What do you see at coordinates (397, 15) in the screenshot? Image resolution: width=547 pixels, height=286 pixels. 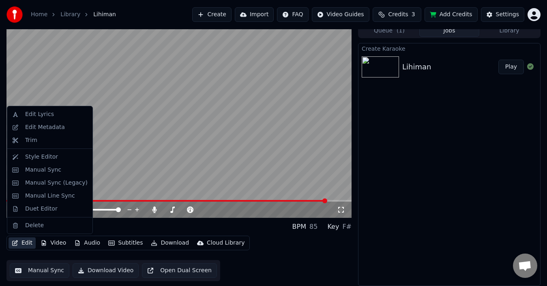 I see `button: Credits3` at bounding box center [397, 15].